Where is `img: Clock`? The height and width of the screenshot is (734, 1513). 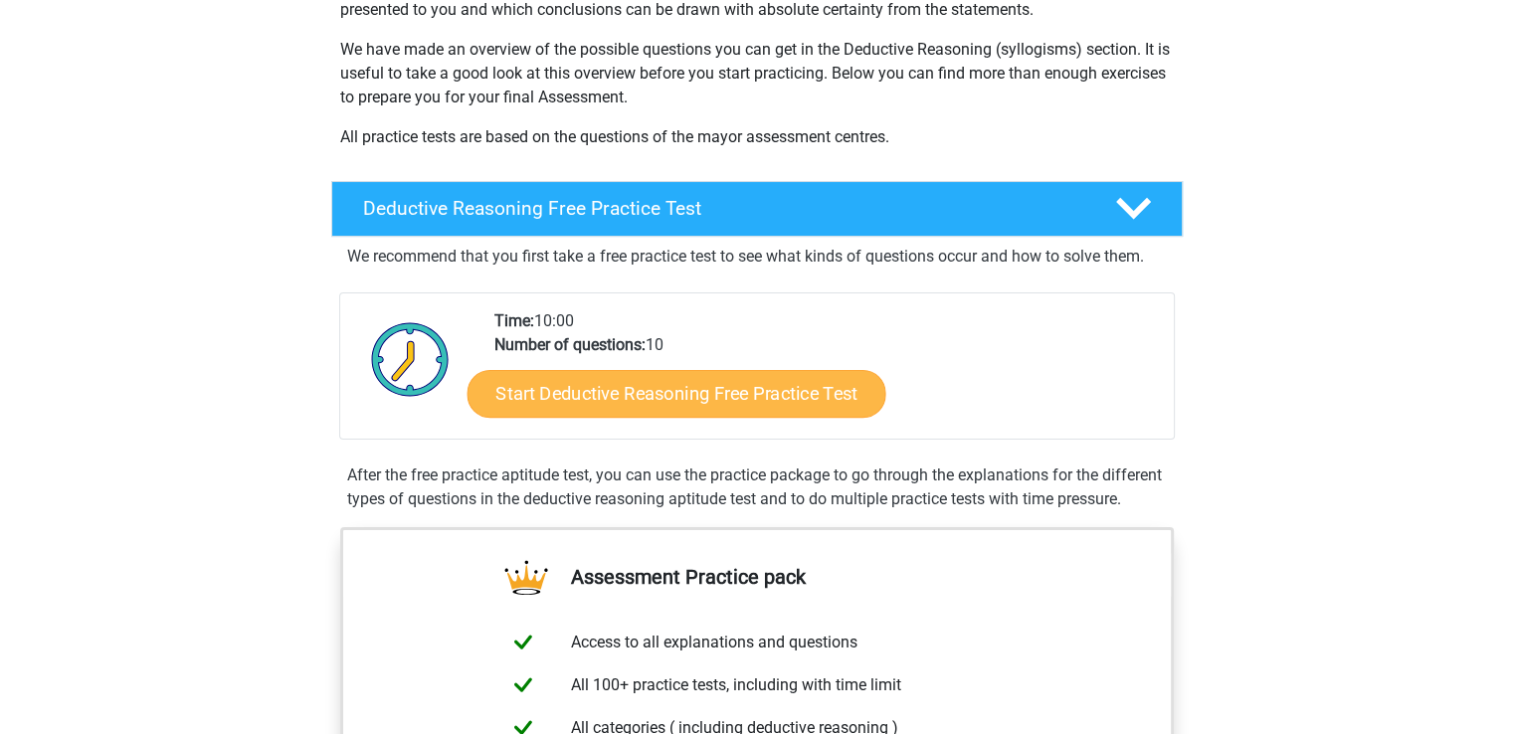 img: Clock is located at coordinates (410, 359).